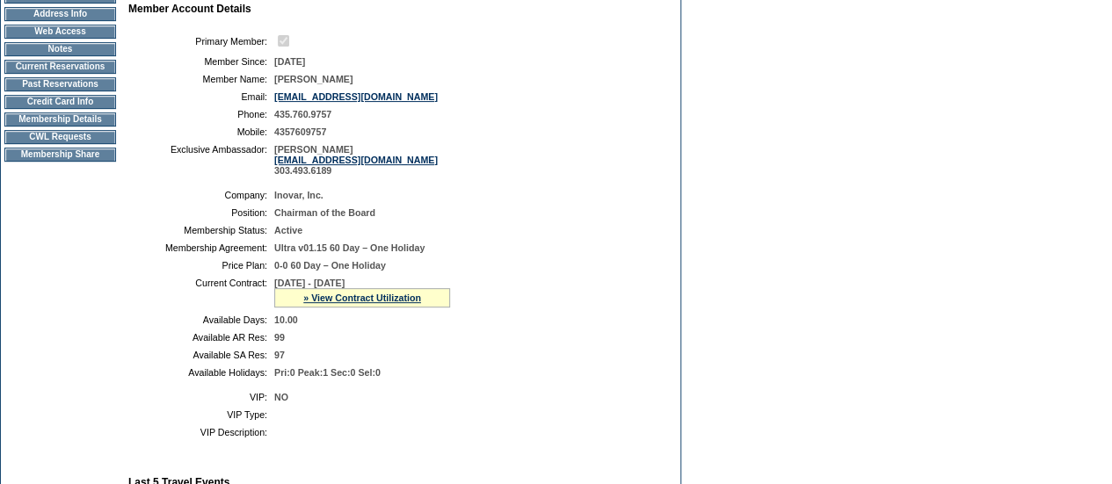  What do you see at coordinates (201, 79) in the screenshot?
I see `td: Member Name:` at bounding box center [201, 79].